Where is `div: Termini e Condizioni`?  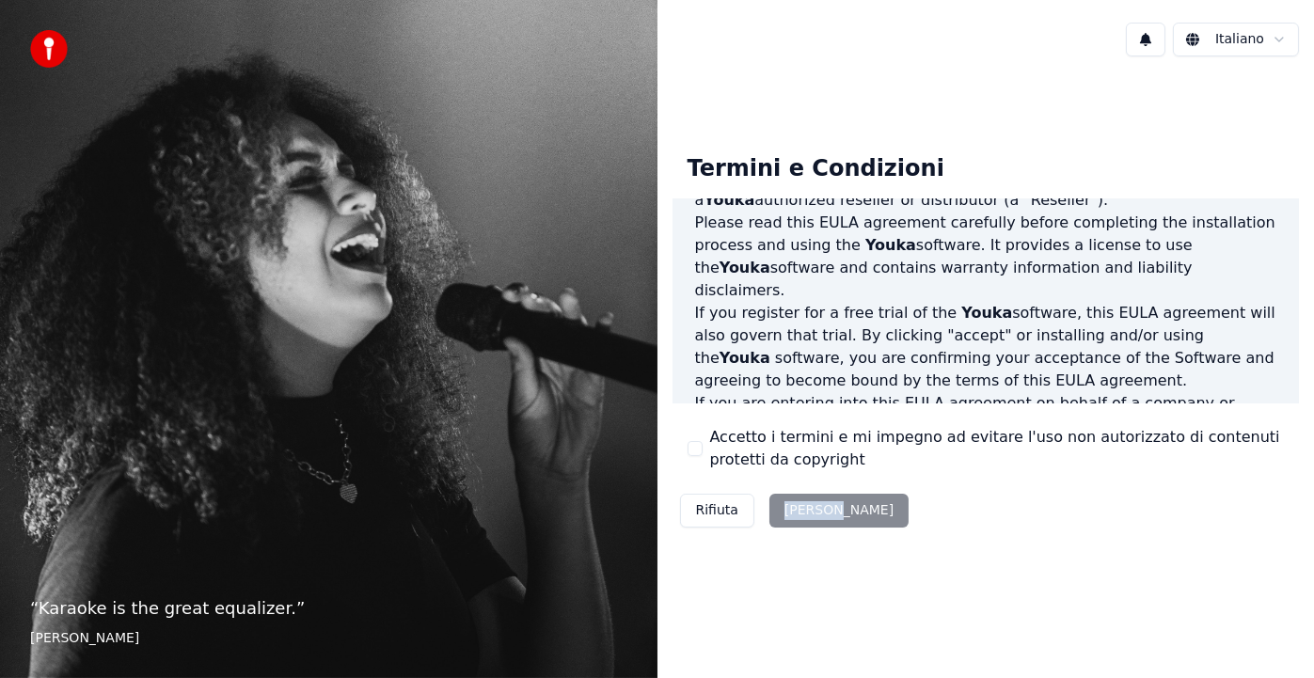 div: Termini e Condizioni is located at coordinates (815, 169).